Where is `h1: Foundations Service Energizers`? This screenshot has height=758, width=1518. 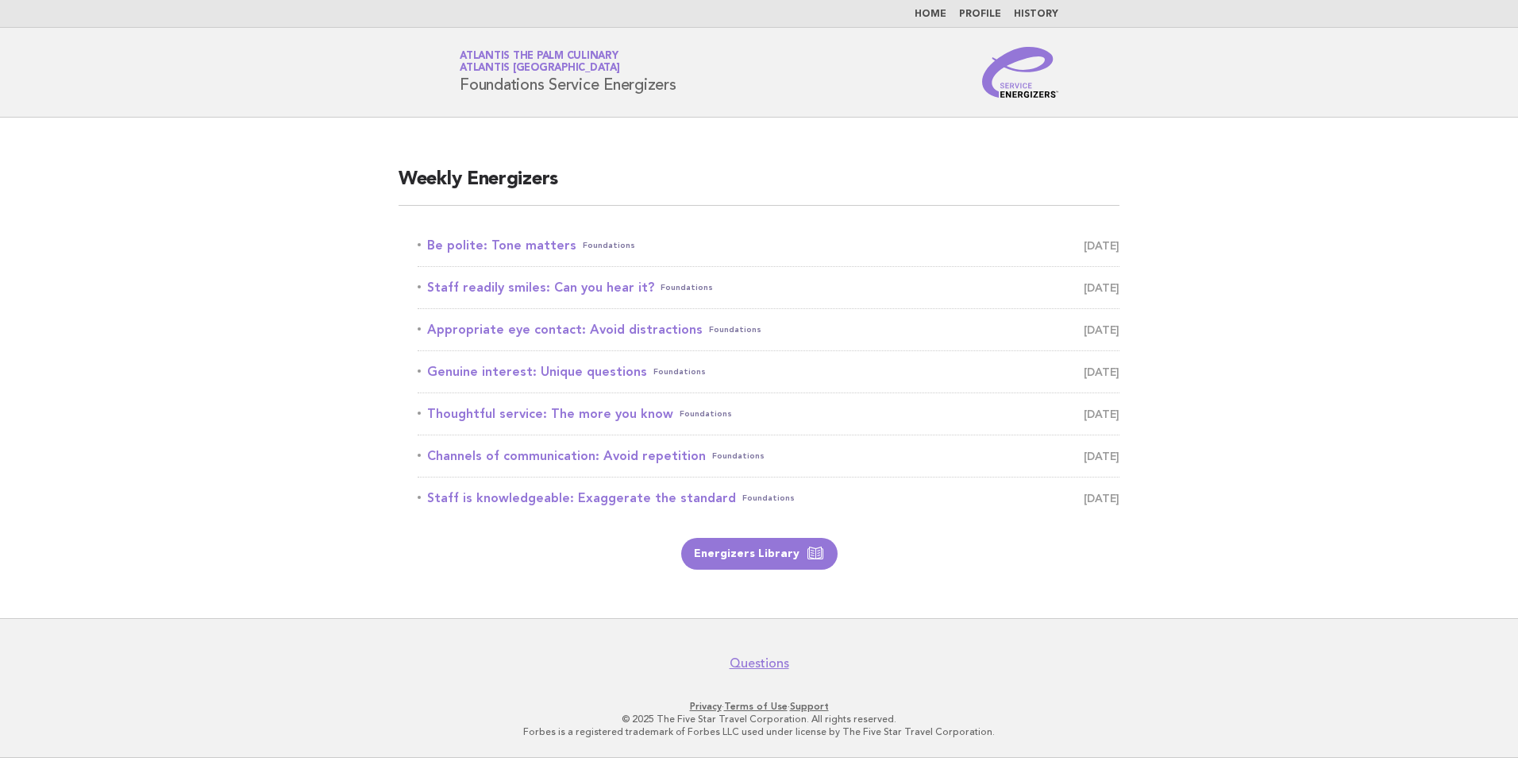 h1: Foundations Service Energizers is located at coordinates (568, 72).